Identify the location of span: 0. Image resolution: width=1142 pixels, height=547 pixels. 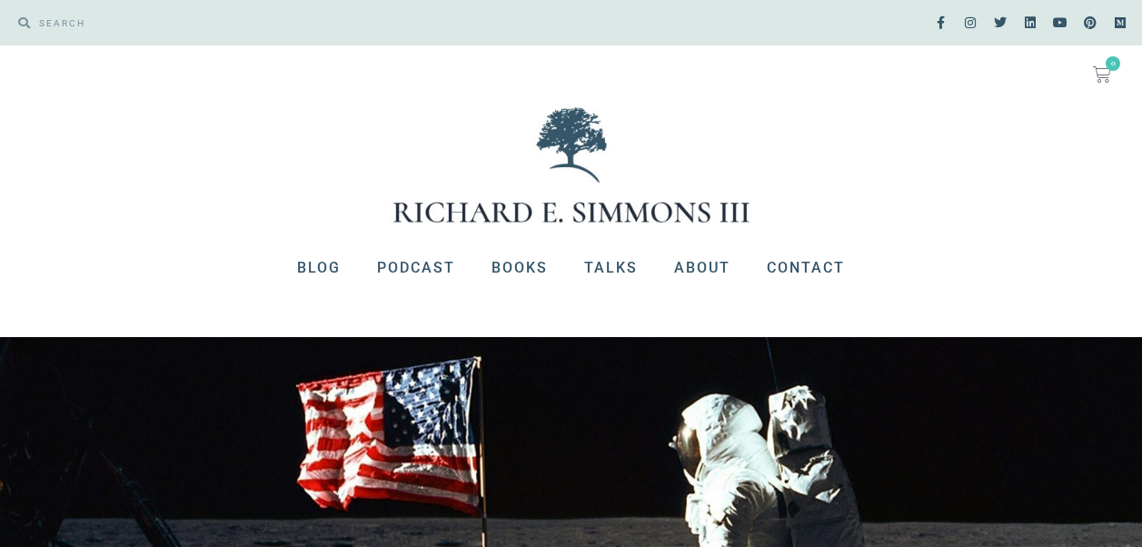
(1113, 64).